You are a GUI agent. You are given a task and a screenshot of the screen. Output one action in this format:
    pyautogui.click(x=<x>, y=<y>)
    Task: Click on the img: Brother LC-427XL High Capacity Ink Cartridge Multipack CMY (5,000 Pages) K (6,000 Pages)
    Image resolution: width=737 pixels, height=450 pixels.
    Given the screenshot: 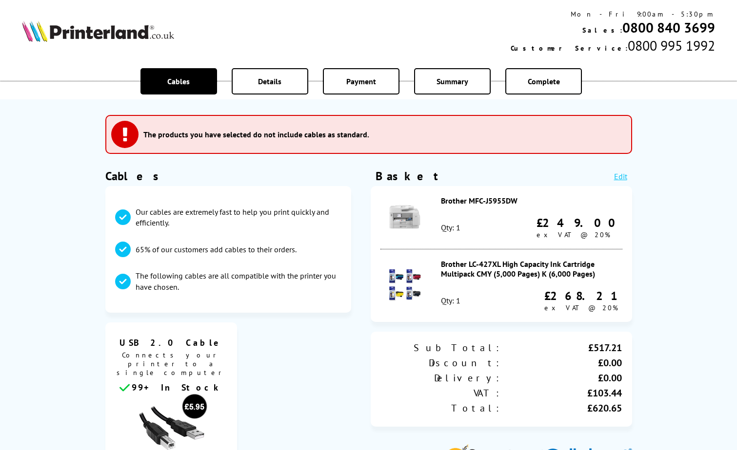 What is the action you would take?
    pyautogui.click(x=405, y=285)
    